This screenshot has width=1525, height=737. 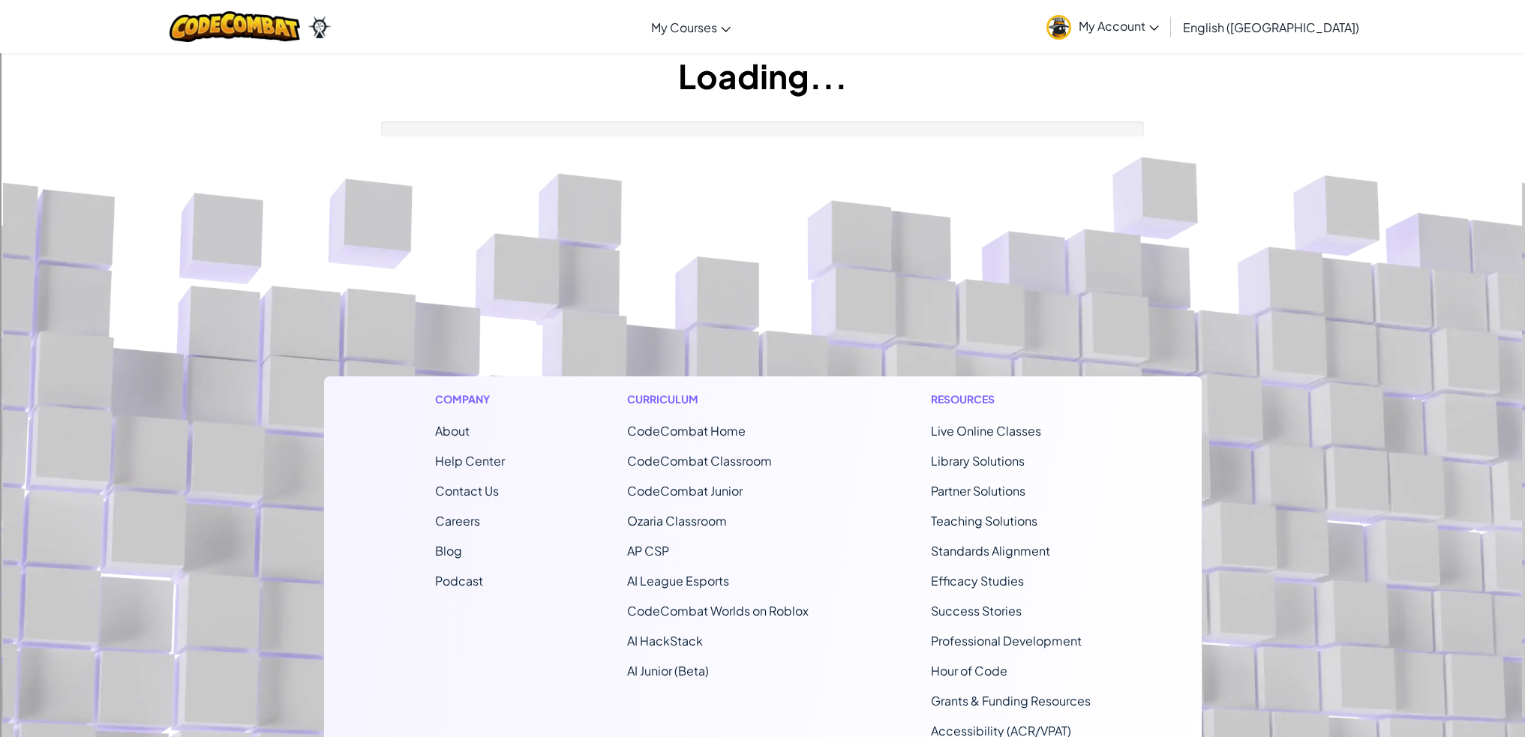 What do you see at coordinates (1103, 26) in the screenshot?
I see `a: My Account` at bounding box center [1103, 26].